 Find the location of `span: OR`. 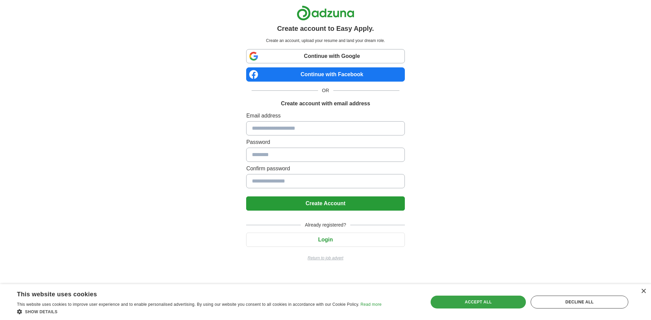

span: OR is located at coordinates (325, 90).